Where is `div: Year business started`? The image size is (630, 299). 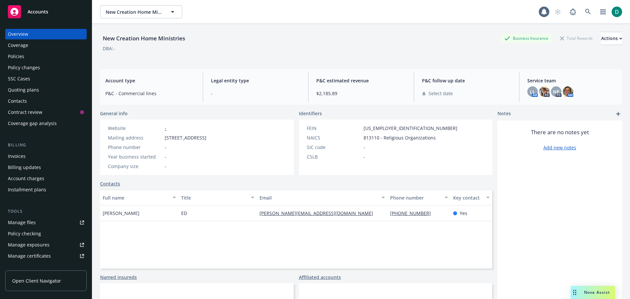
div: Year business started is located at coordinates (135, 156).